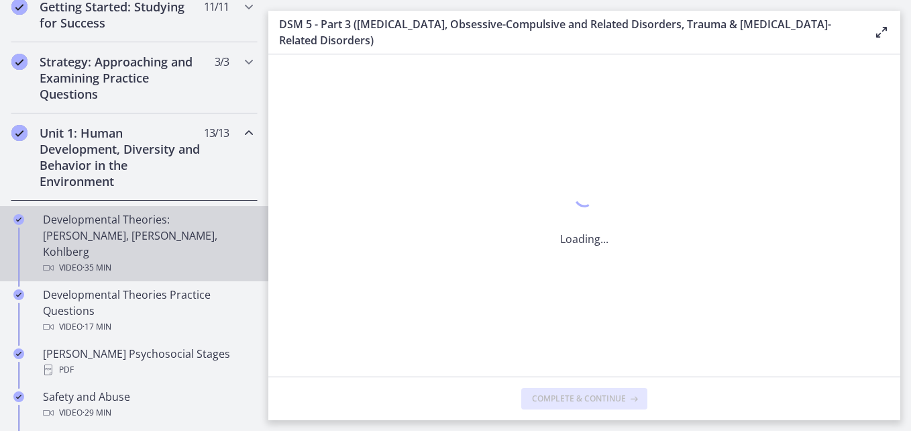 This screenshot has width=911, height=431. I want to click on h2: Strategy: Approaching and Examining Practice Questions, so click(121, 78).